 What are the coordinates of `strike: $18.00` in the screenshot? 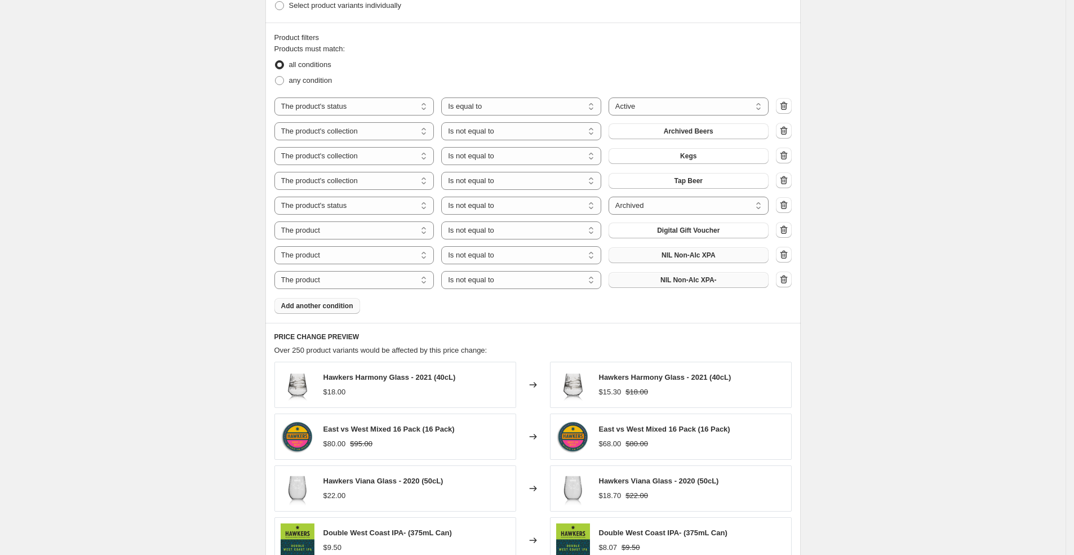 It's located at (636, 392).